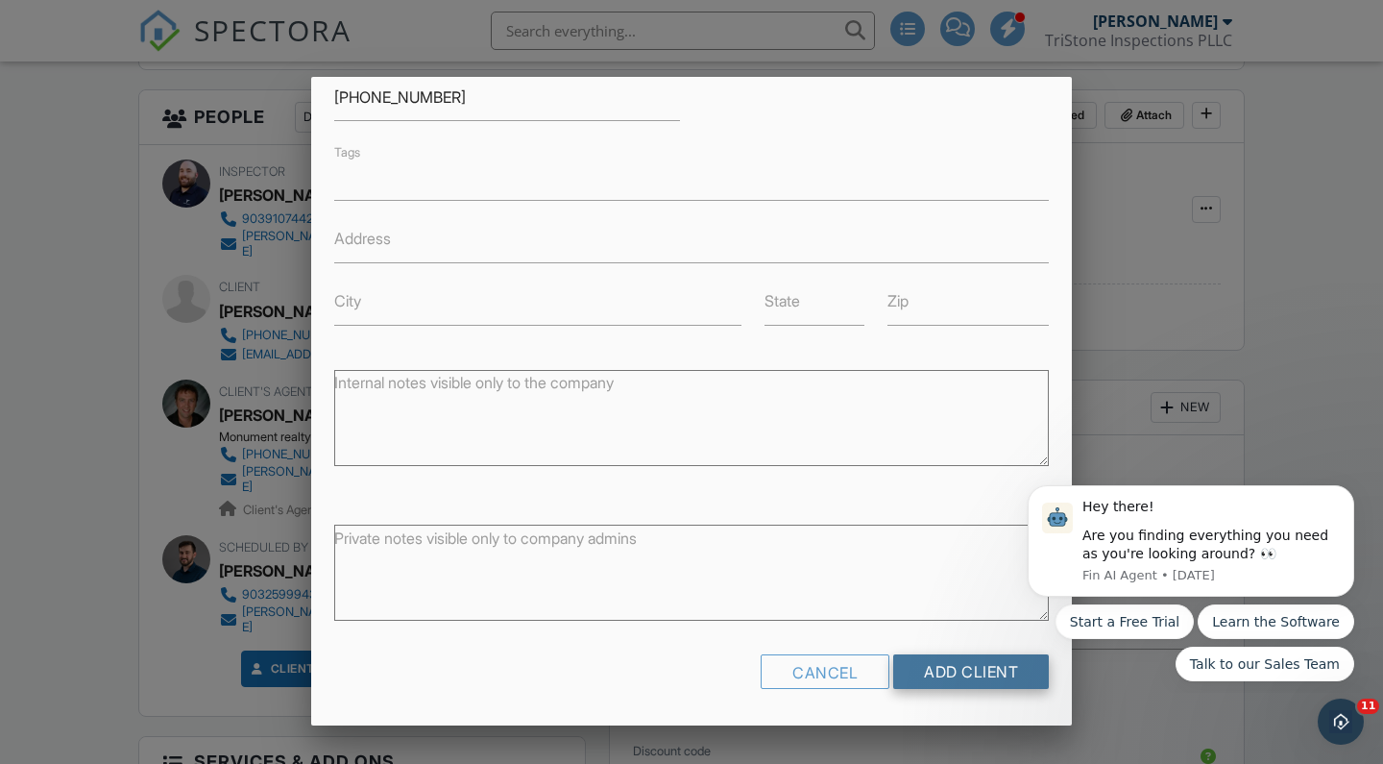 The width and height of the screenshot is (1383, 764). What do you see at coordinates (971, 671) in the screenshot?
I see `input: Add Client` at bounding box center [971, 671].